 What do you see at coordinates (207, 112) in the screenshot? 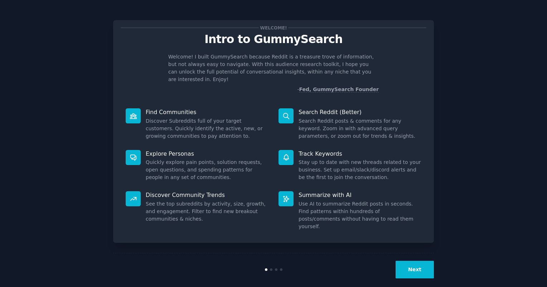
I see `p: Find Communities` at bounding box center [207, 112].